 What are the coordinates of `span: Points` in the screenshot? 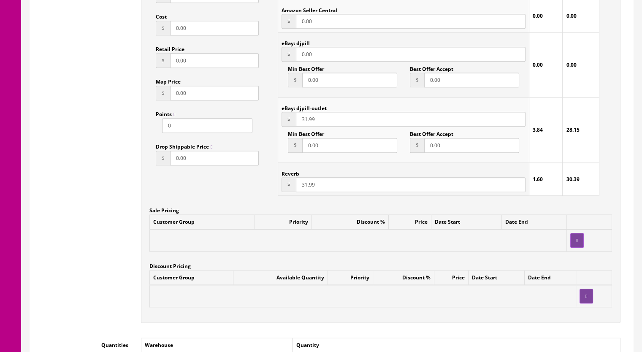 It's located at (165, 114).